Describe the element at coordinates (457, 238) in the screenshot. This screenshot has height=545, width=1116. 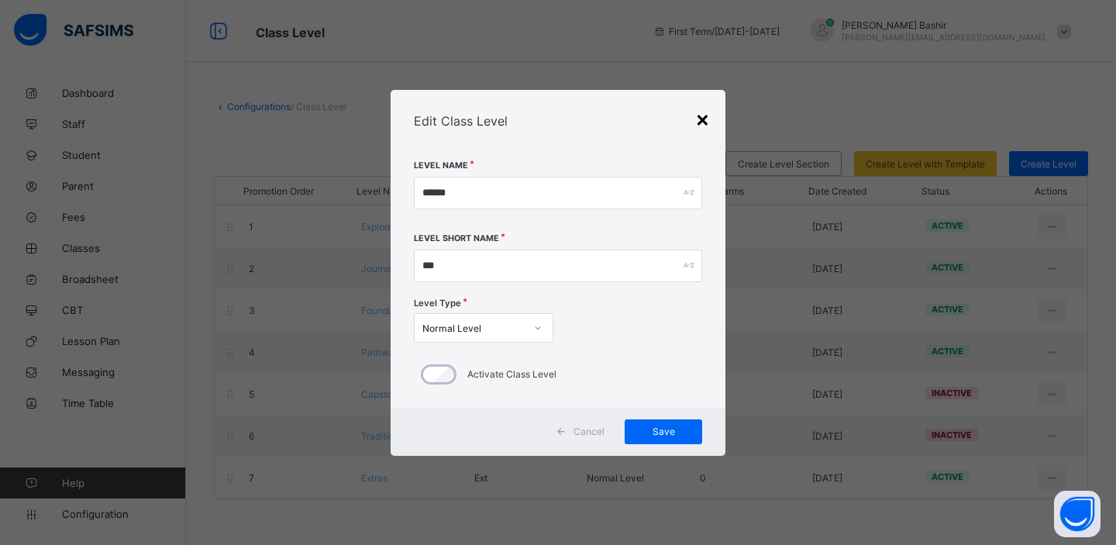
I see `label: Level Short Name` at that location.